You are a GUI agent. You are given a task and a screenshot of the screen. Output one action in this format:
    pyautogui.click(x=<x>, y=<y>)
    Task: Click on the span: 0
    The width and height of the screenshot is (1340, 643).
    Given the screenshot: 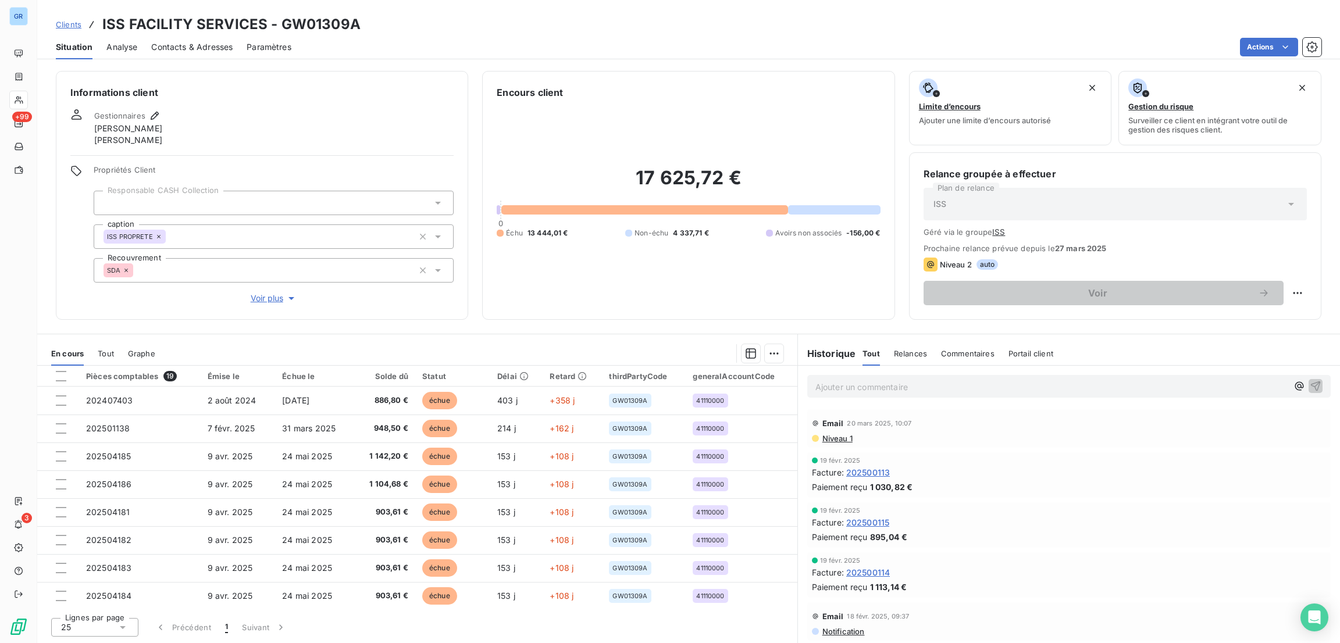 What is the action you would take?
    pyautogui.click(x=501, y=223)
    